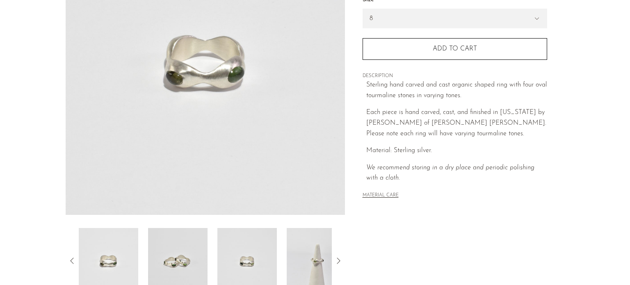 This screenshot has height=285, width=630. I want to click on i: We recommend storing in a dry place and periodic polishing with a cloth., so click(450, 173).